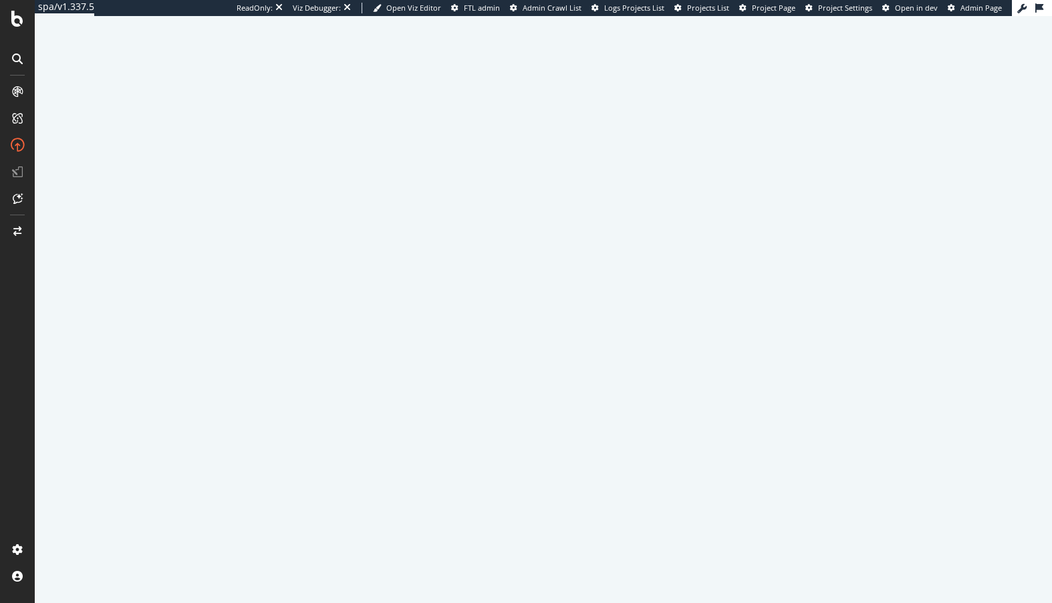  Describe the element at coordinates (845, 7) in the screenshot. I see `span: Project Settings` at that location.